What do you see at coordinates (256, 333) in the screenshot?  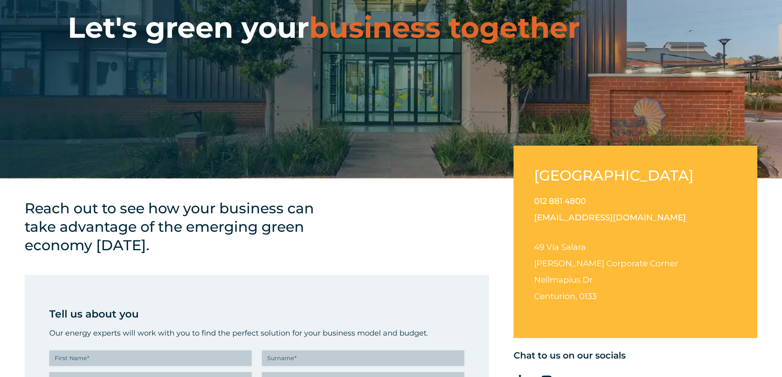 I see `p: Our energy experts will work with you to find the perfect solution for your business model and bu...` at bounding box center [256, 333].